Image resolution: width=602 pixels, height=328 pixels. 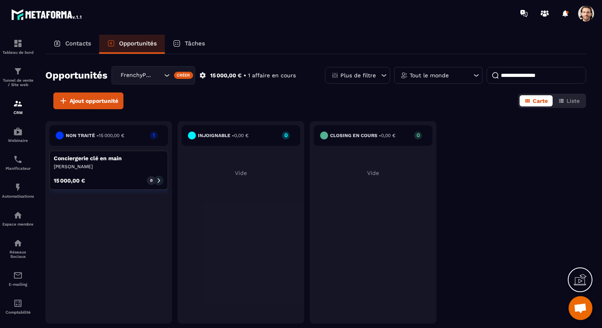 What do you see at coordinates (18, 248) in the screenshot?
I see `a: social-networksocial-networkRéseaux Sociaux` at bounding box center [18, 248].